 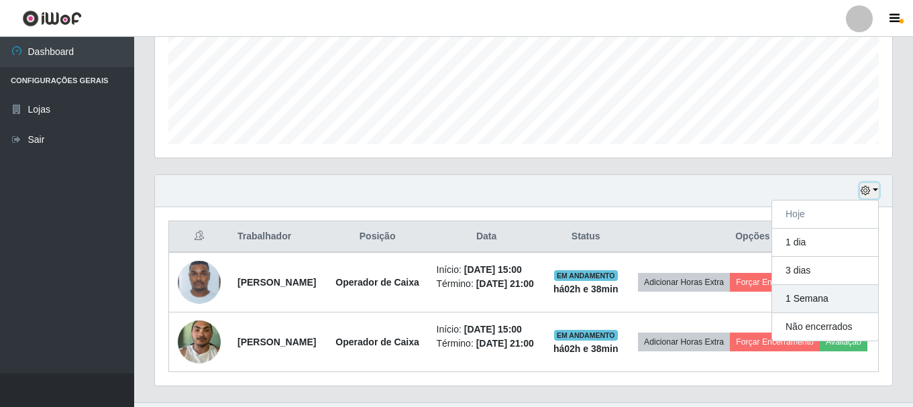 What do you see at coordinates (825, 215) in the screenshot?
I see `button: Hoje` at bounding box center [825, 215].